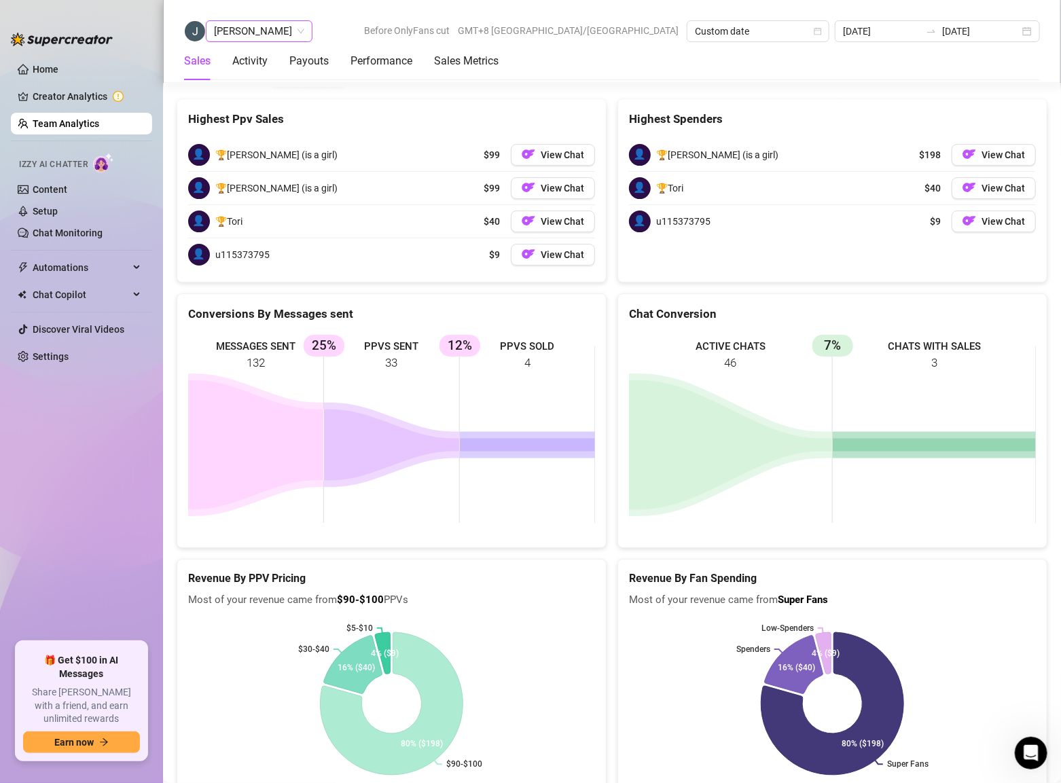 This screenshot has height=783, width=1061. Describe the element at coordinates (81, 667) in the screenshot. I see `span: 🎁 Get $100 in AI Messages` at that location.